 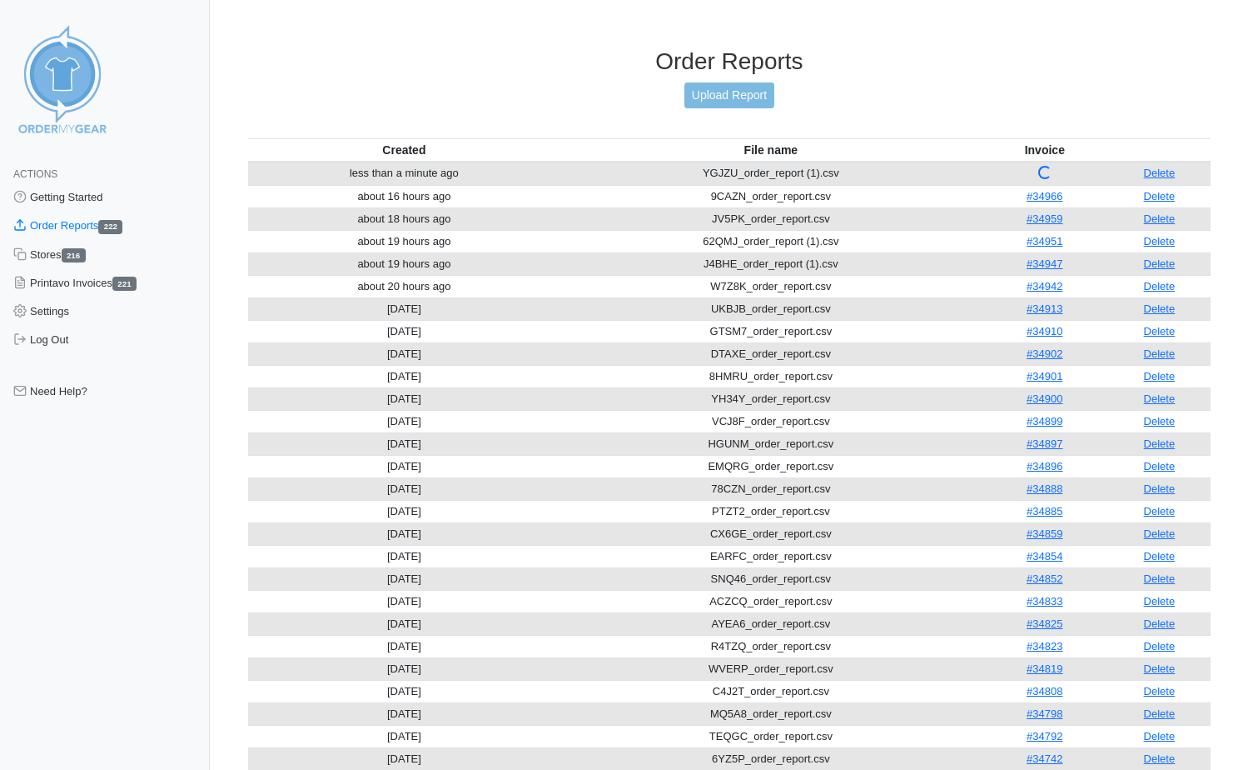 I want to click on span: 221, so click(x=124, y=283).